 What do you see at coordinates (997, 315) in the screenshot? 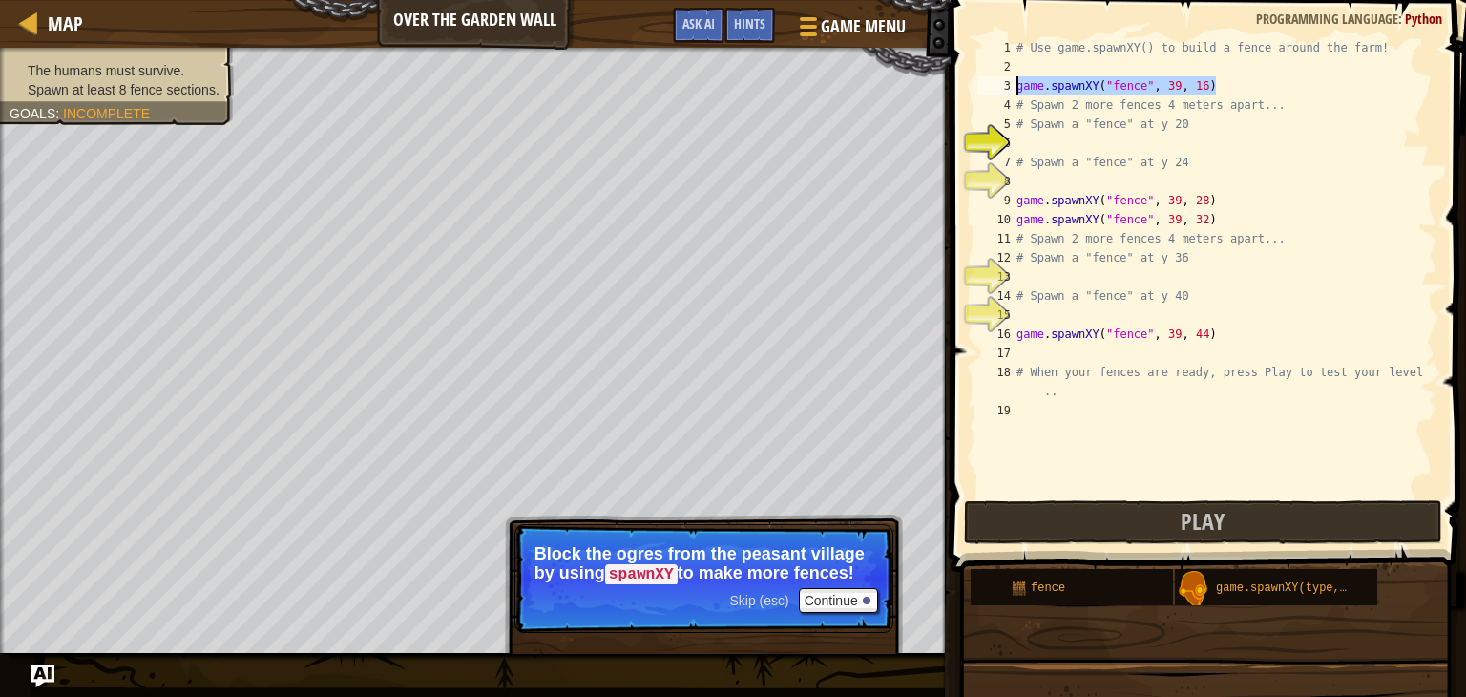
I see `div: 15` at bounding box center [997, 315].